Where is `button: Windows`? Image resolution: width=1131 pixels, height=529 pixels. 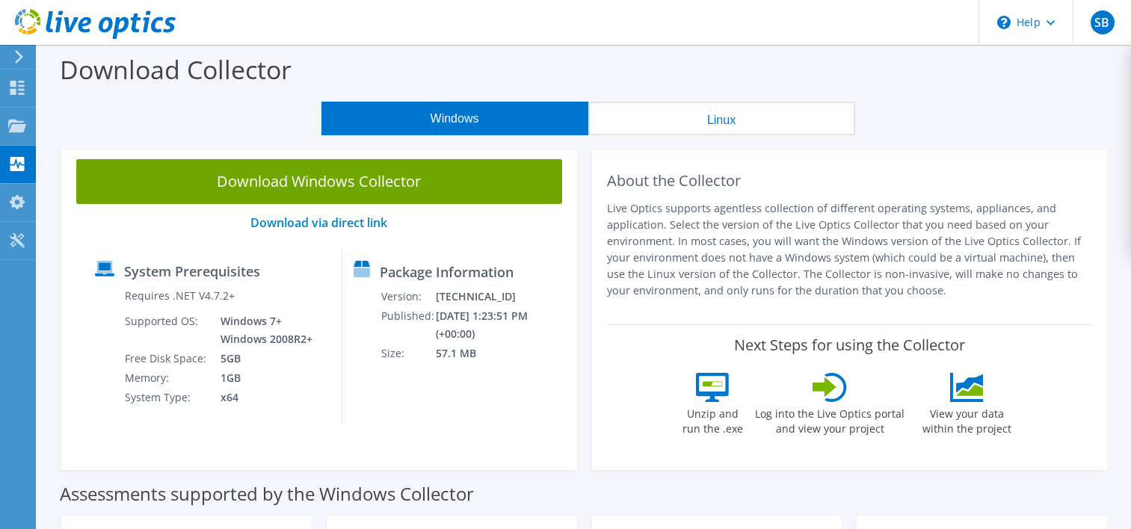 button: Windows is located at coordinates (455, 118).